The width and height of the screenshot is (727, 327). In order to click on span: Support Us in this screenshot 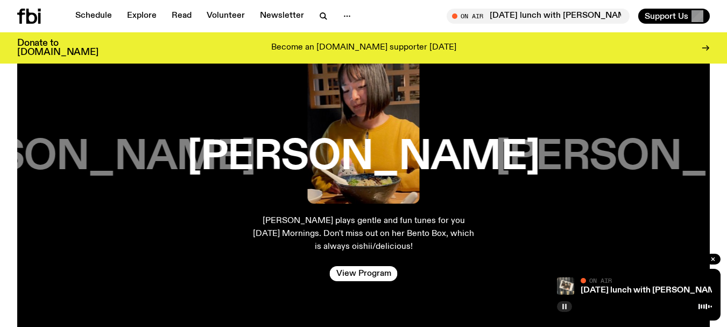, I will do `click(667, 16)`.